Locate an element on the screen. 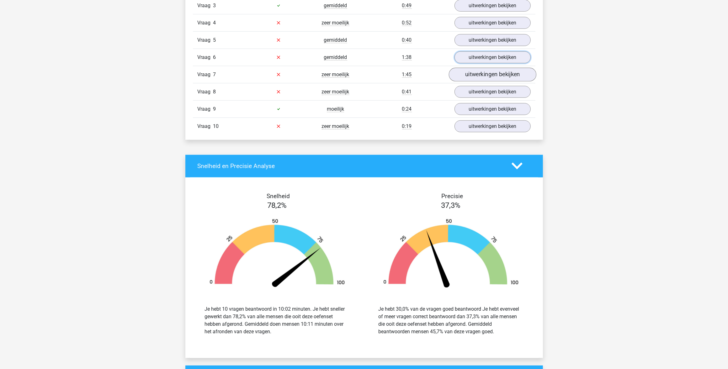 This screenshot has height=369, width=728. span: 3 is located at coordinates (214, 5).